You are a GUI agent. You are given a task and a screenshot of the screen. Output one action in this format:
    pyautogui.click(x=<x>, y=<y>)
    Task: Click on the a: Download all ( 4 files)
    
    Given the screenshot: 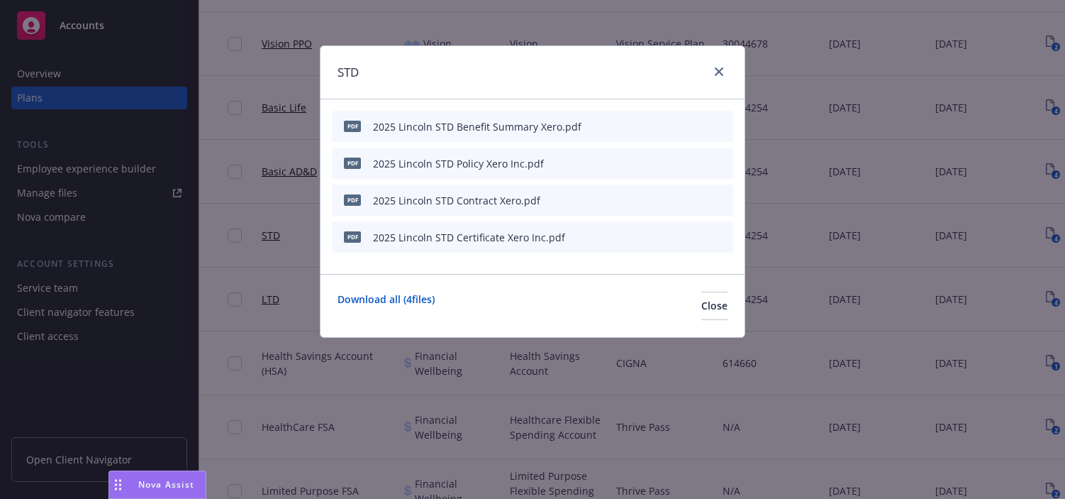 What is the action you would take?
    pyautogui.click(x=386, y=306)
    